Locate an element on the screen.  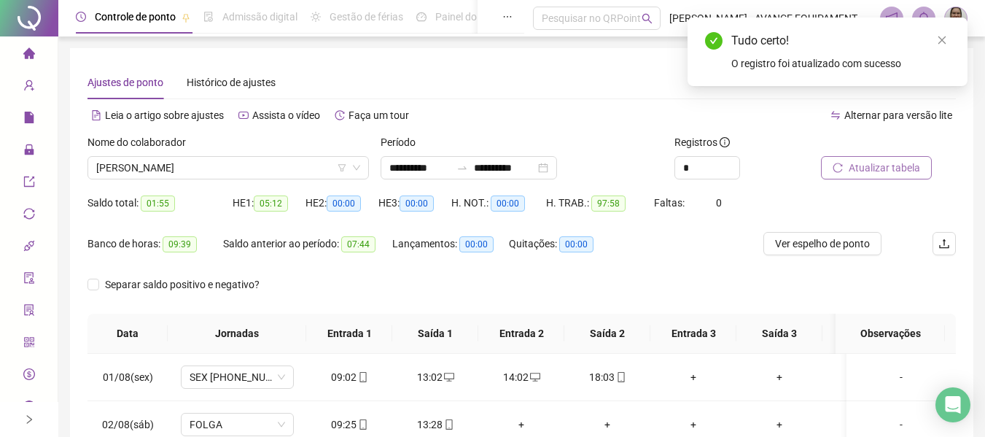
span: Histórico de ajustes is located at coordinates (231, 82).